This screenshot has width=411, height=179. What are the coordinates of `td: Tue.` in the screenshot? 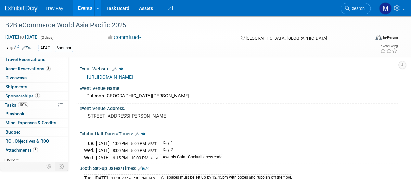 It's located at (90, 144).